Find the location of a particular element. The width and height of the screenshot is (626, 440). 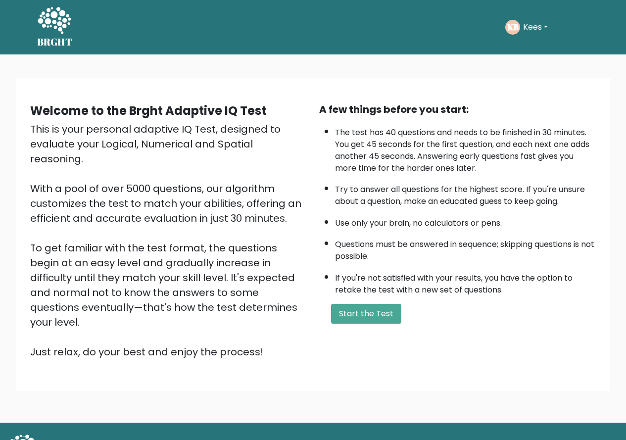

li: If you're not satisfied with your results, you have the option to retake the test with a new set ... is located at coordinates (465, 281).